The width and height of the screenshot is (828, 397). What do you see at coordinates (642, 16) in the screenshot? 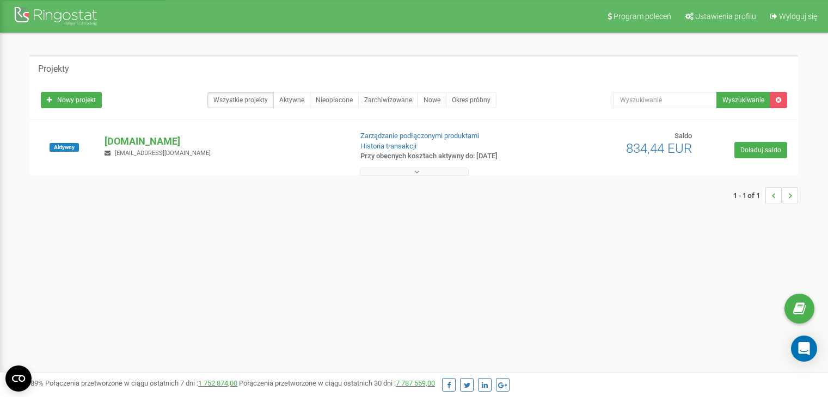
I see `span: Program poleceń` at bounding box center [642, 16].